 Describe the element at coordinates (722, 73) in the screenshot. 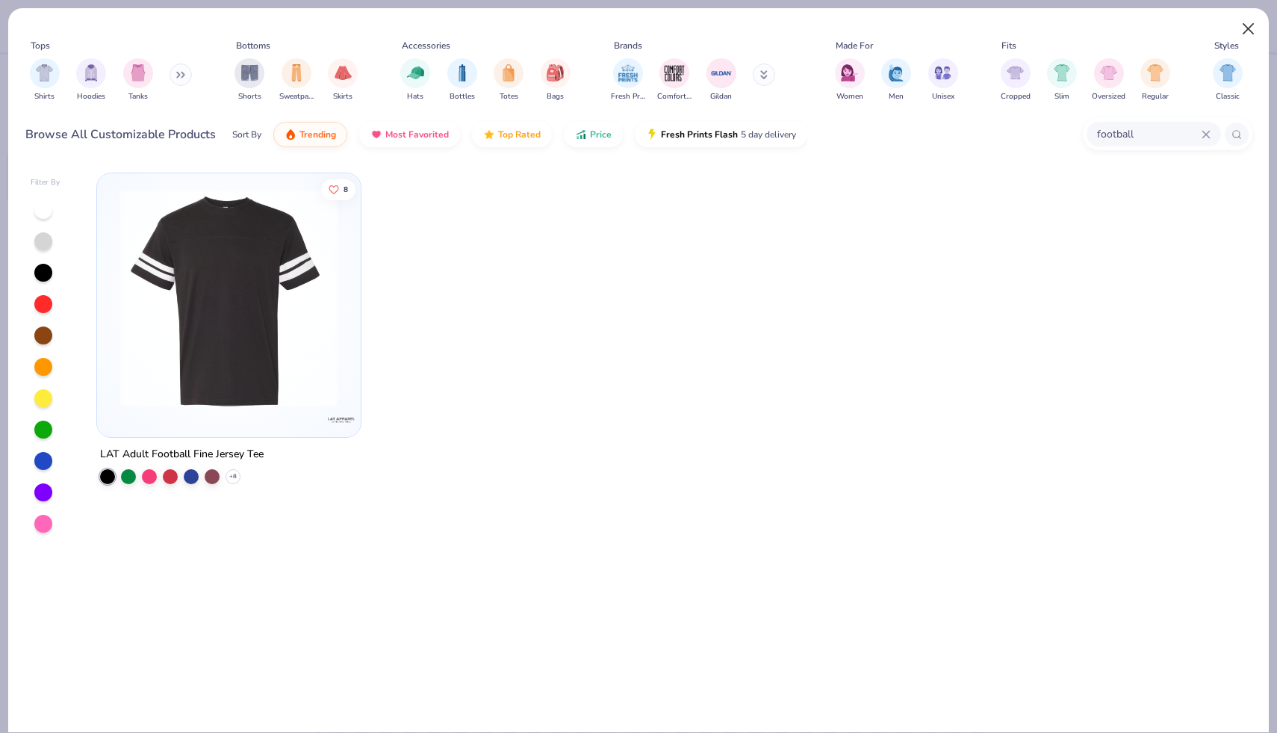

I see `img: Gildan Image` at that location.